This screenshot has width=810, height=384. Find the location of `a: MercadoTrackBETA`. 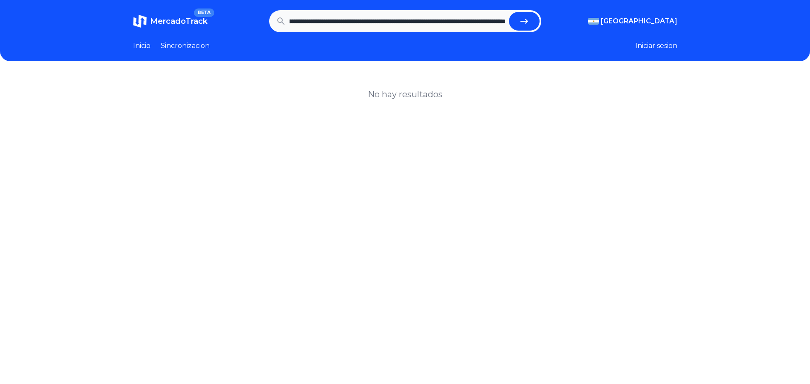

a: MercadoTrackBETA is located at coordinates (170, 21).